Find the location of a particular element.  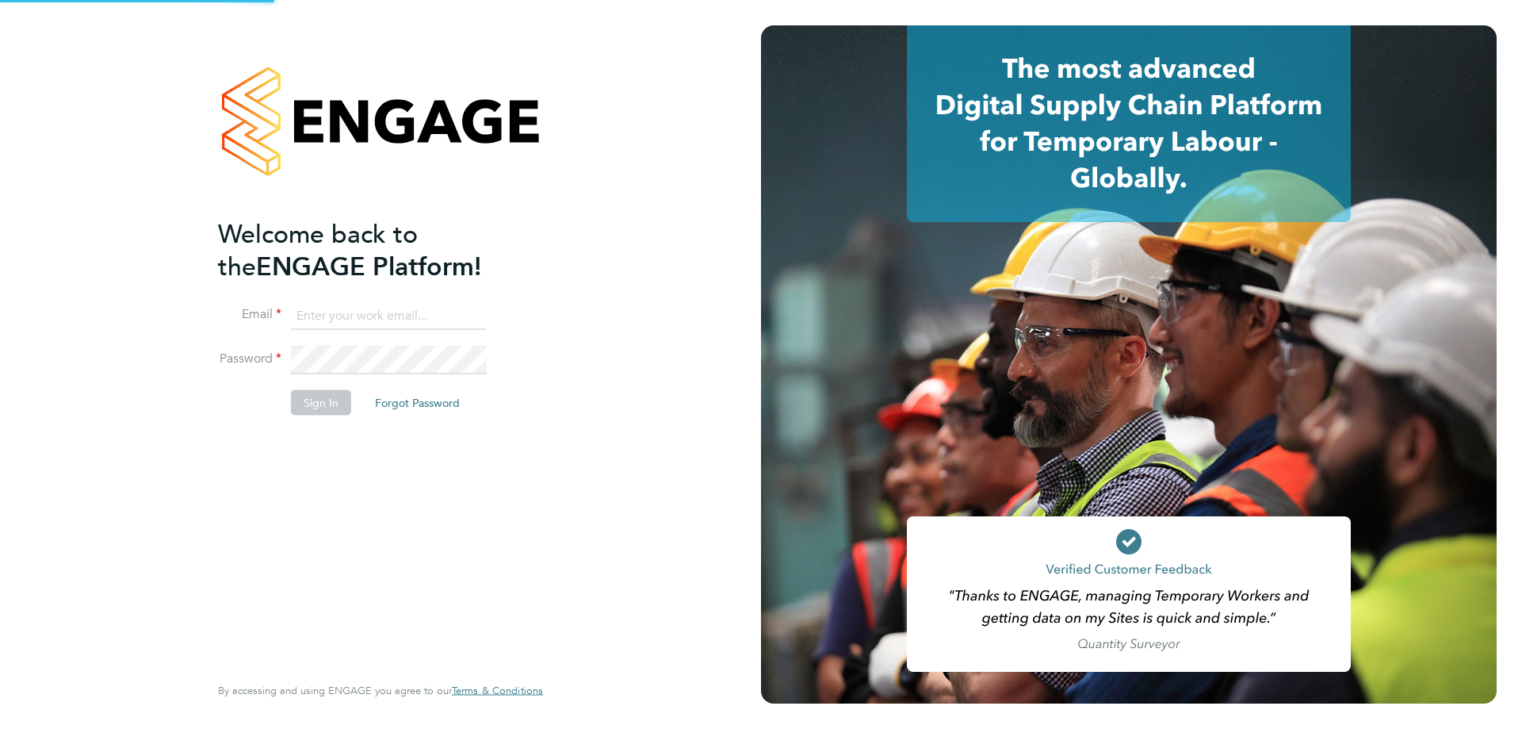

span: By accessing and using ENGAGE you agree to our is located at coordinates (381, 690).